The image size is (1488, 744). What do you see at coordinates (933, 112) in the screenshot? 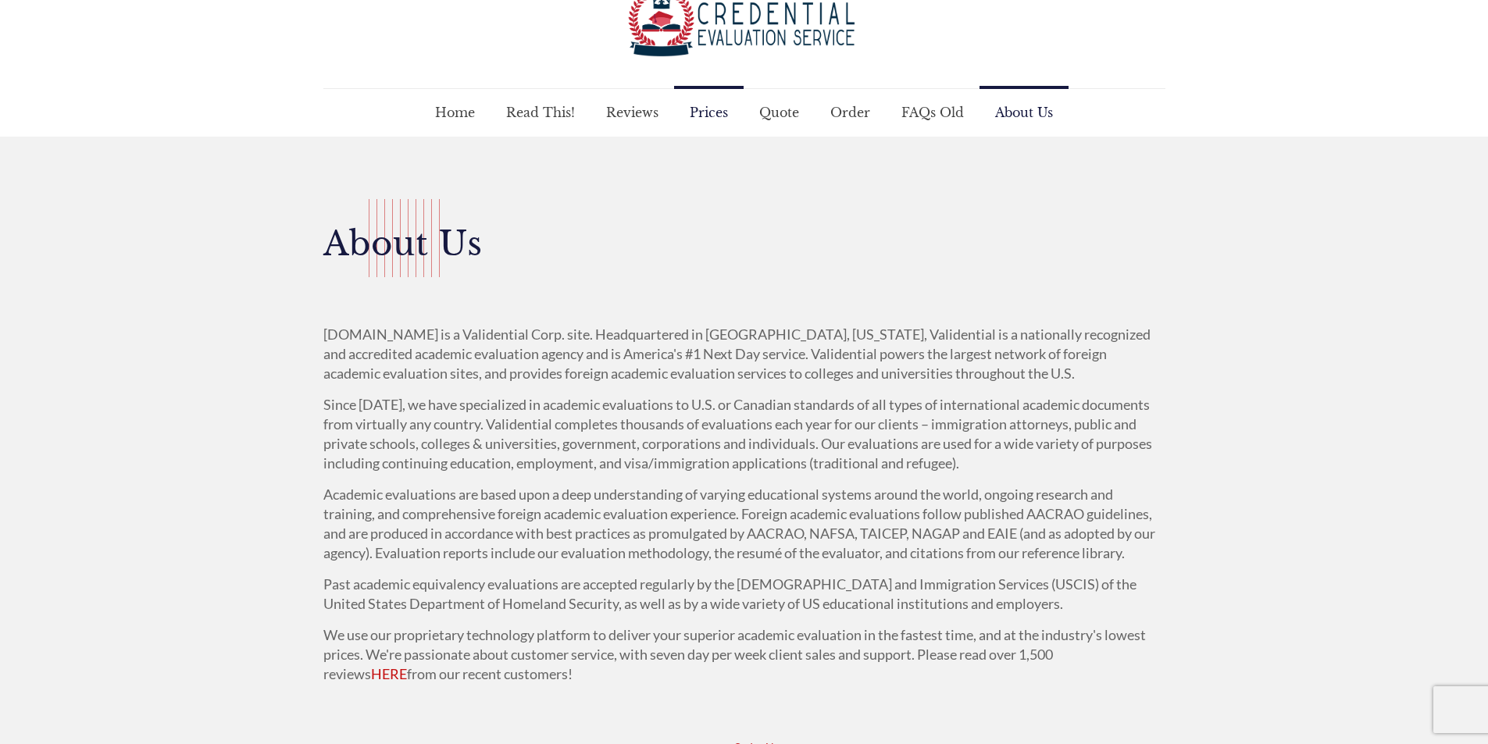
I see `span: FAQs Old` at bounding box center [933, 112].